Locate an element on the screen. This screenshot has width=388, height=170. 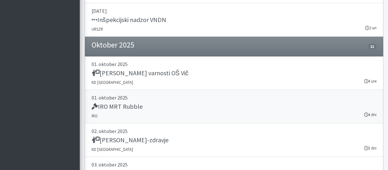
span: 11 is located at coordinates (372, 47).